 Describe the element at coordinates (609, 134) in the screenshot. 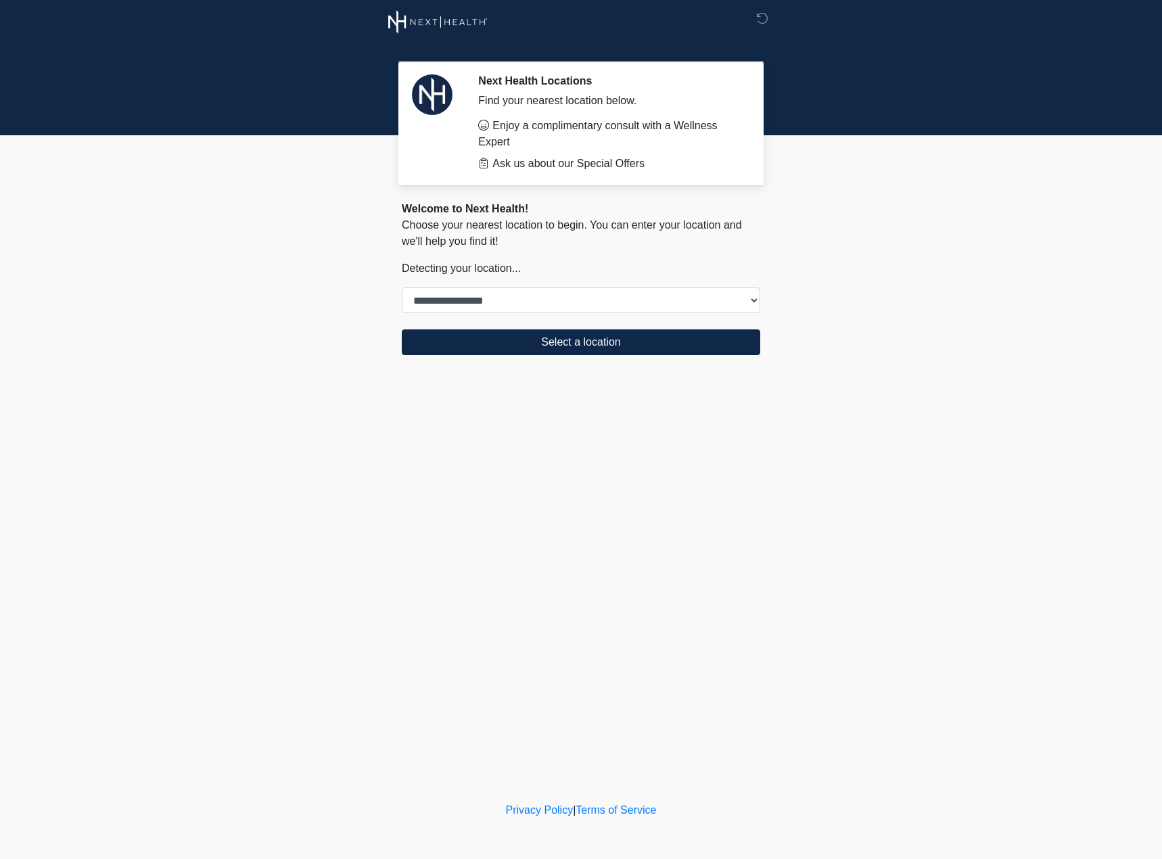

I see `li: Enjoy a complimentary consult with a Wellness Expert` at that location.